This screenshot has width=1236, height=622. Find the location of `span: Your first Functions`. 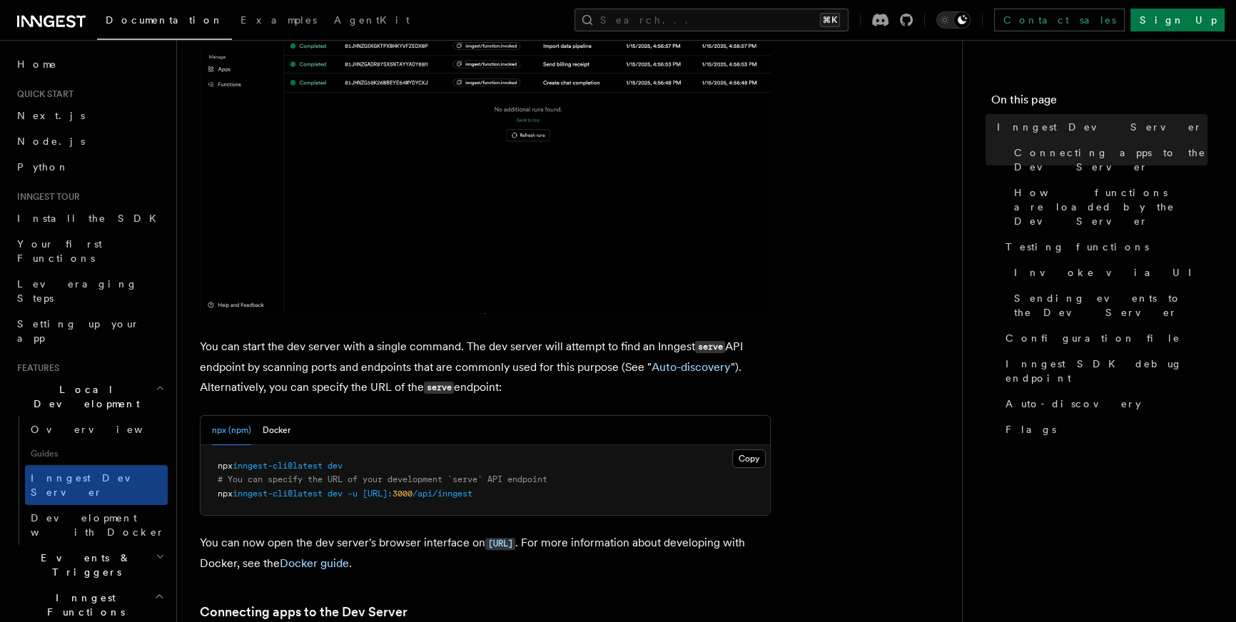

span: Your first Functions is located at coordinates (59, 251).